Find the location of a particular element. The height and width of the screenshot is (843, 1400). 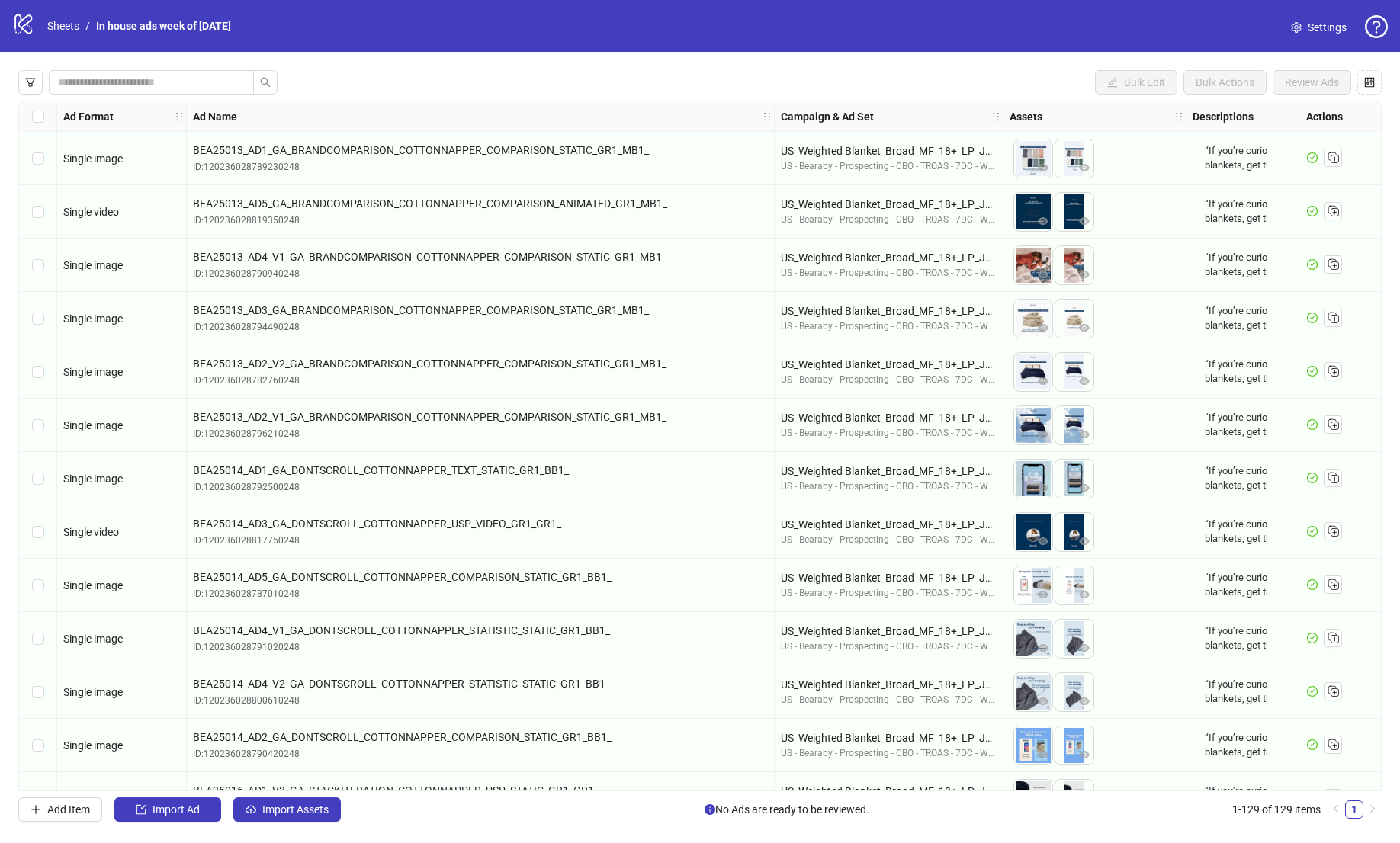

button: Add Item is located at coordinates (61, 810).